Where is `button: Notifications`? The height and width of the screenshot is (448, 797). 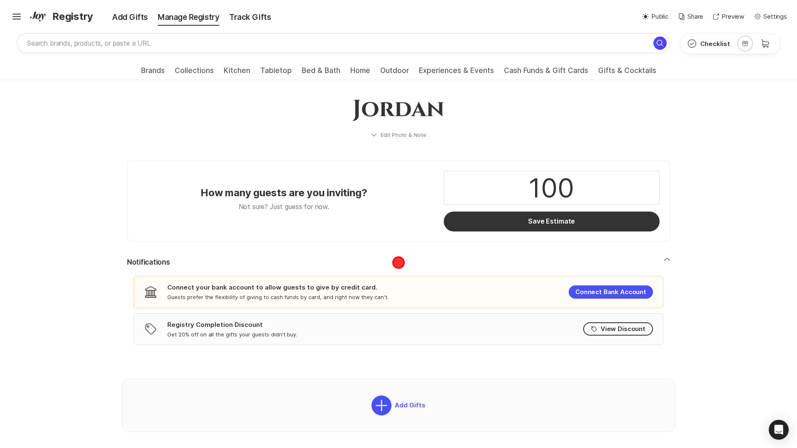
button: Notifications is located at coordinates (399, 263).